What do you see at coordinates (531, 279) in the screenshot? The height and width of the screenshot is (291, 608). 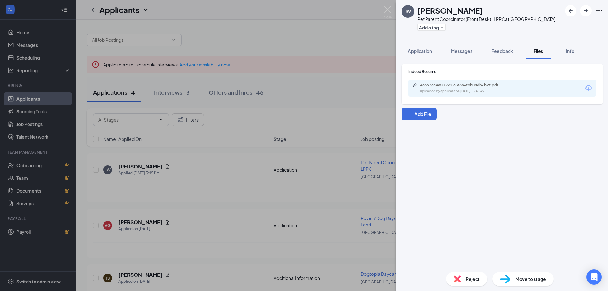 I see `span: Move to stage` at bounding box center [531, 279].